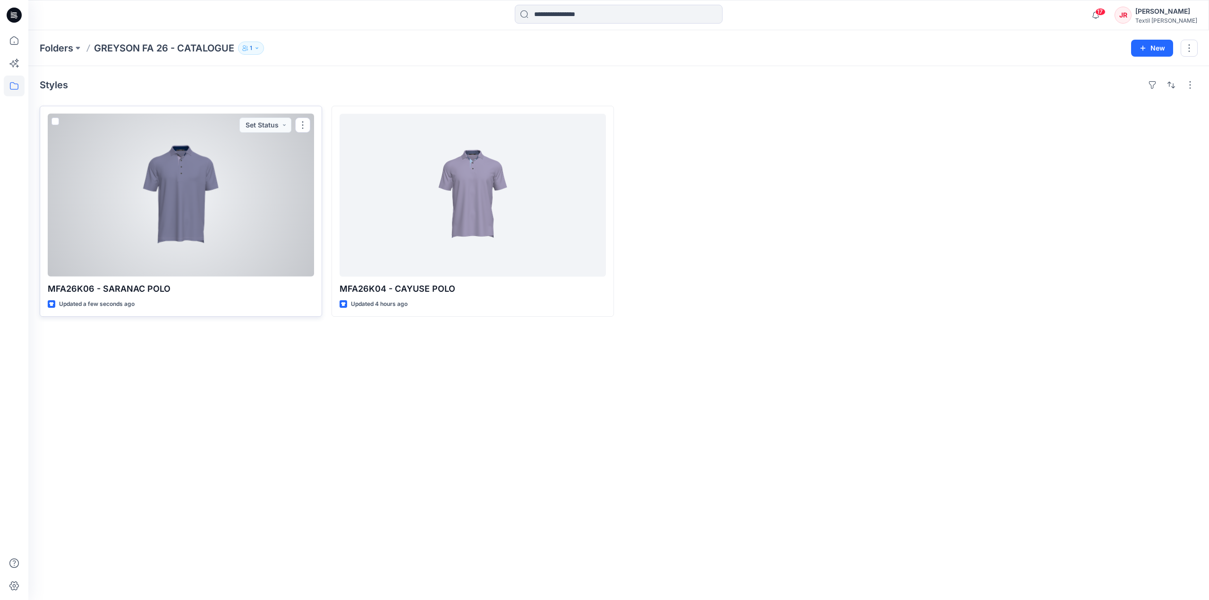  Describe the element at coordinates (1151, 48) in the screenshot. I see `button: New` at that location.